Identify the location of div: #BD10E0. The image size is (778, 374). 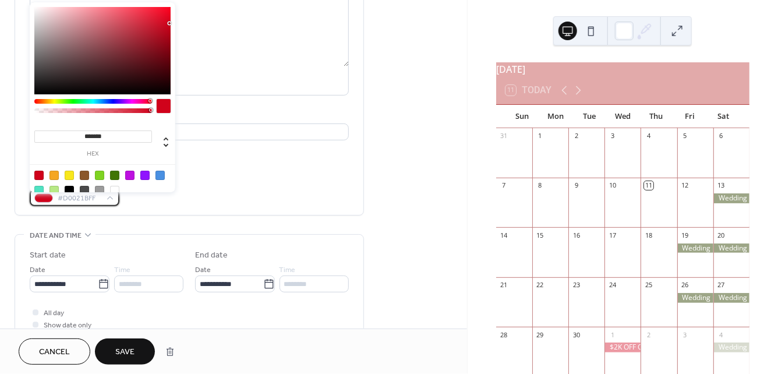
(130, 175).